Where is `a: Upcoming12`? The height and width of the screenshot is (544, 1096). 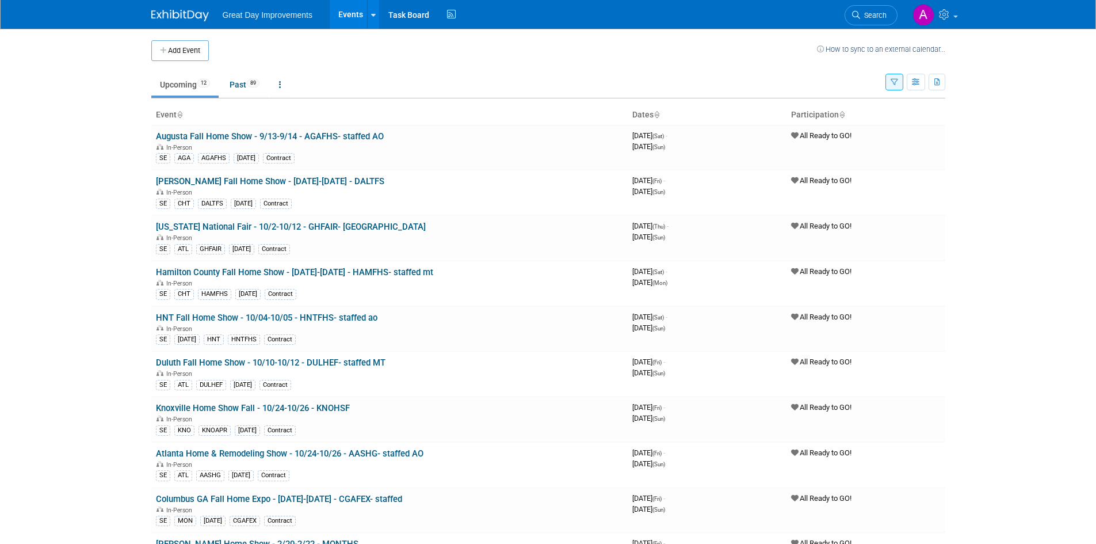
a: Upcoming12 is located at coordinates (185, 85).